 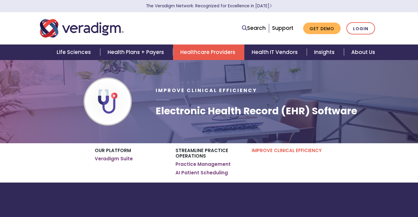 What do you see at coordinates (75, 52) in the screenshot?
I see `a: Life Sciences` at bounding box center [75, 52].